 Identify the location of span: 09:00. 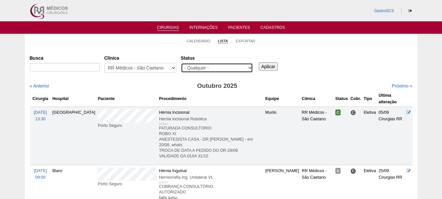
(40, 177).